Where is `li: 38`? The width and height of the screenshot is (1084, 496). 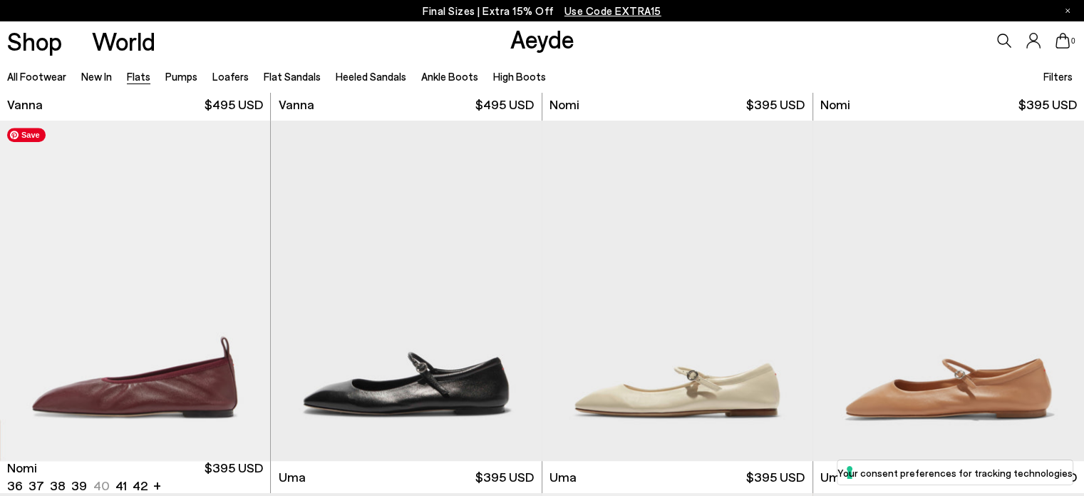 li: 38 is located at coordinates (58, 485).